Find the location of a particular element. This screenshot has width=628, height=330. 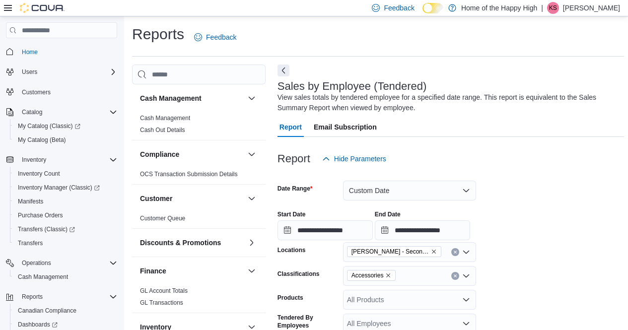

a: Customers is located at coordinates (36, 92).